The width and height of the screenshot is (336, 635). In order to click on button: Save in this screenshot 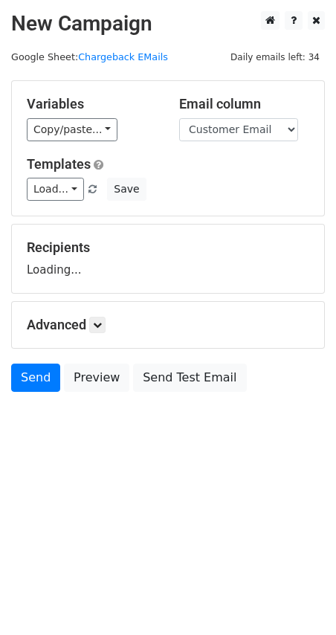, I will do `click(126, 189)`.